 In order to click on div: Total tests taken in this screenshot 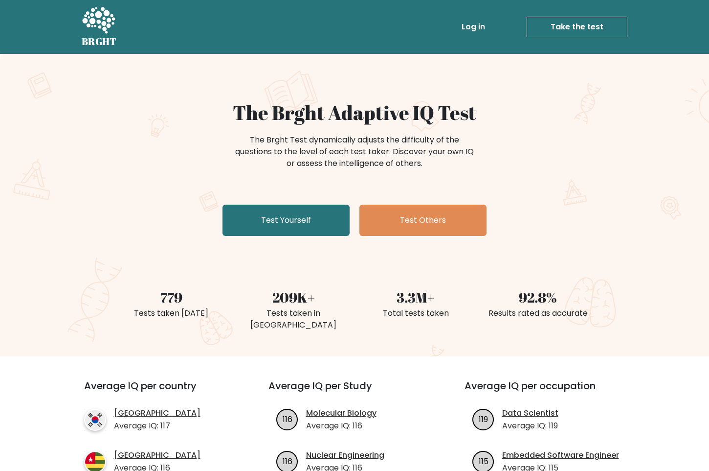, I will do `click(416, 313)`.